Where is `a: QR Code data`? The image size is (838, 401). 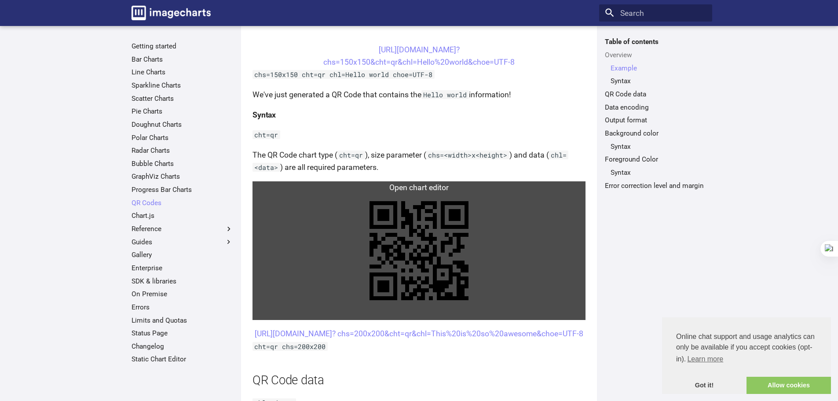 a: QR Code data is located at coordinates (655, 94).